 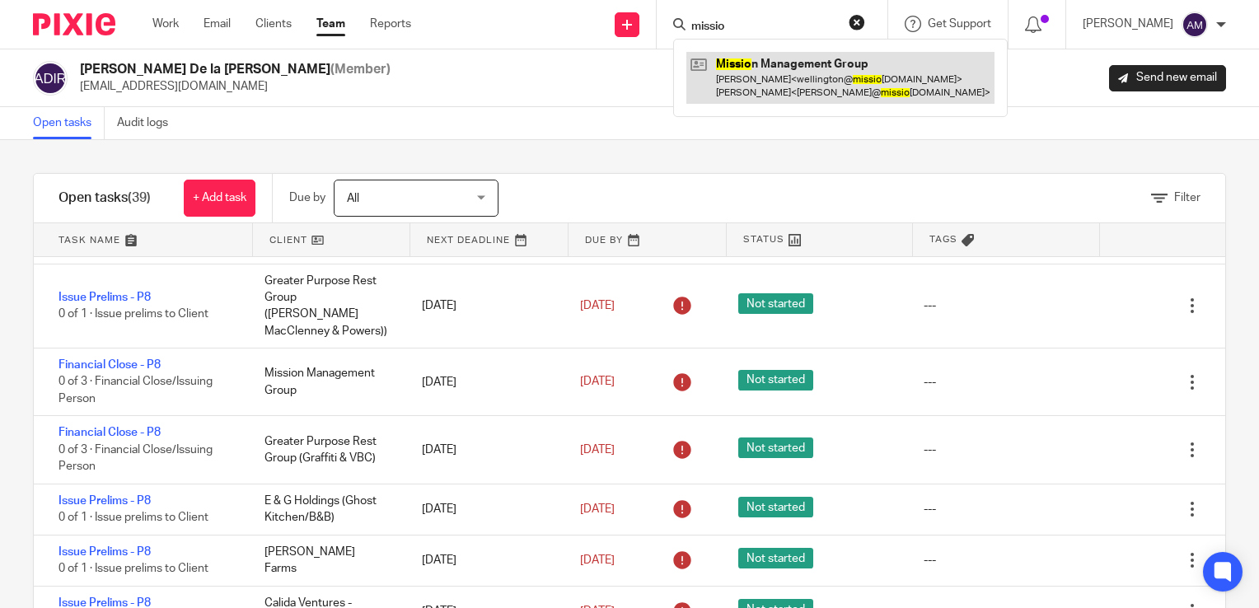 What do you see at coordinates (327, 509) in the screenshot?
I see `div: E & G Holdings (Ghost Kitchen/B&B)` at bounding box center [327, 509].